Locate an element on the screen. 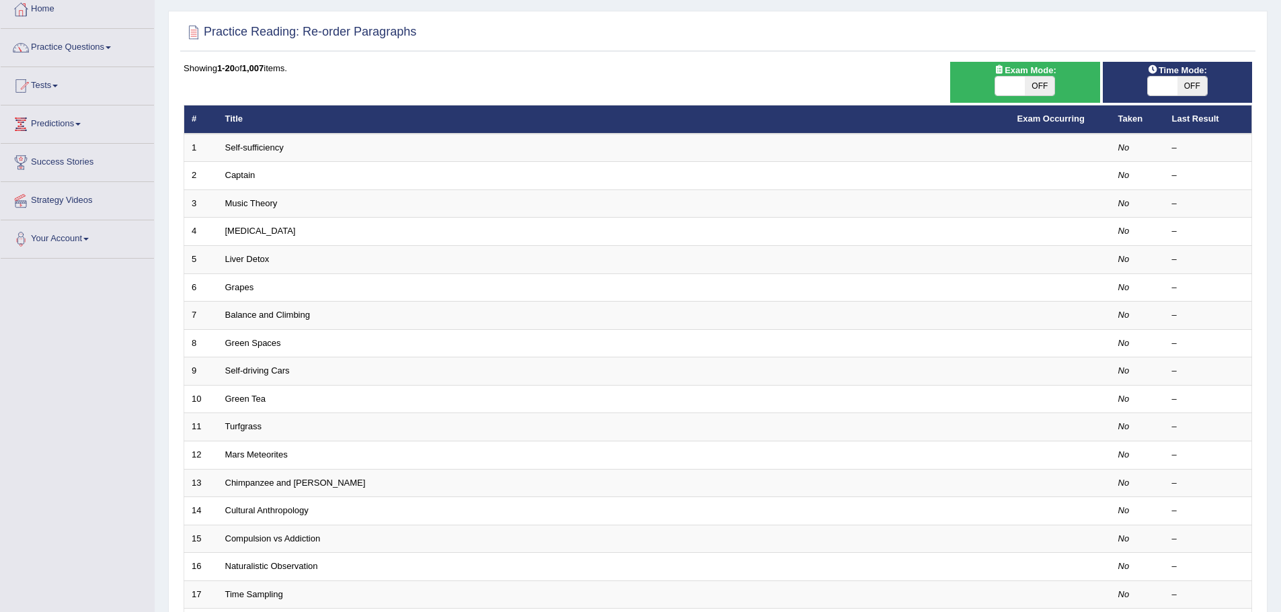 The height and width of the screenshot is (612, 1281). td: 13 is located at coordinates (201, 483).